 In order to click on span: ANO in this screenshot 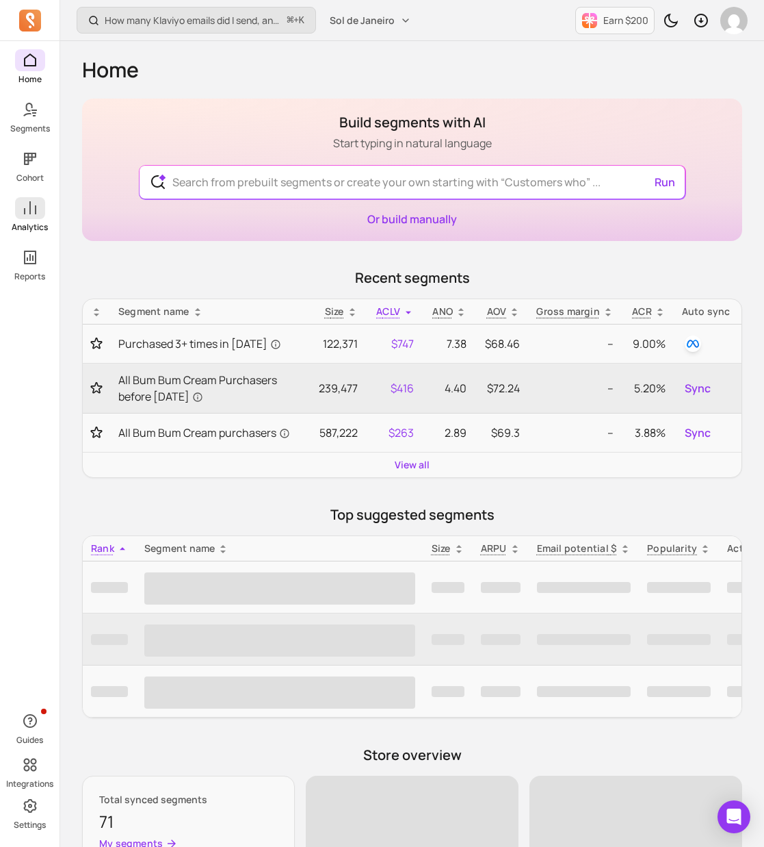, I will do `click(443, 311)`.